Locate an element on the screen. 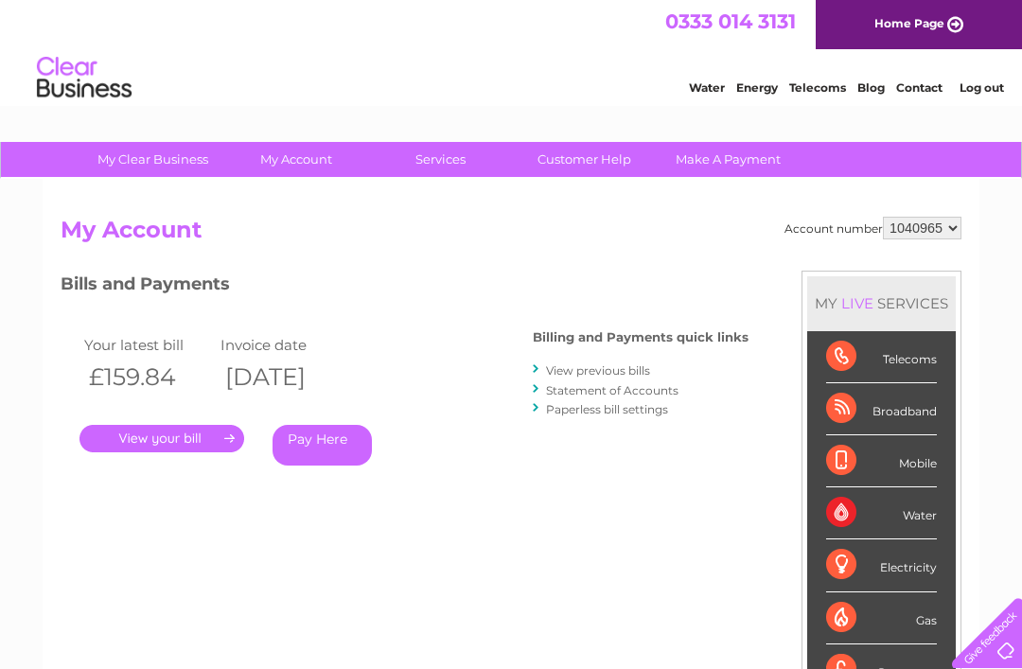 Image resolution: width=1022 pixels, height=669 pixels. div: Account number is located at coordinates (873, 228).